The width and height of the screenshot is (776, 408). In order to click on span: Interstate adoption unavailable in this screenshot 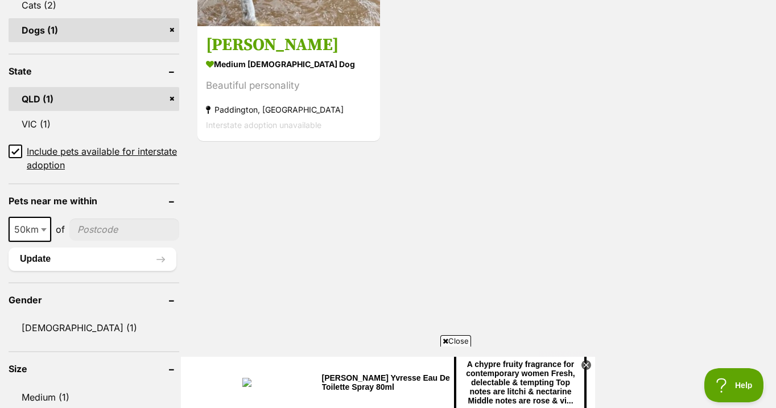, I will do `click(264, 125)`.